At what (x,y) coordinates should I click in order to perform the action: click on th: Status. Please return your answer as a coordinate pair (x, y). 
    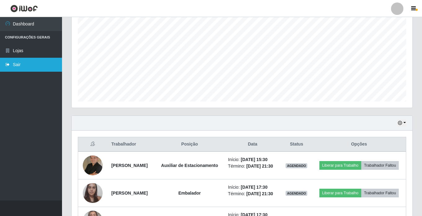
    Looking at the image, I should click on (297, 144).